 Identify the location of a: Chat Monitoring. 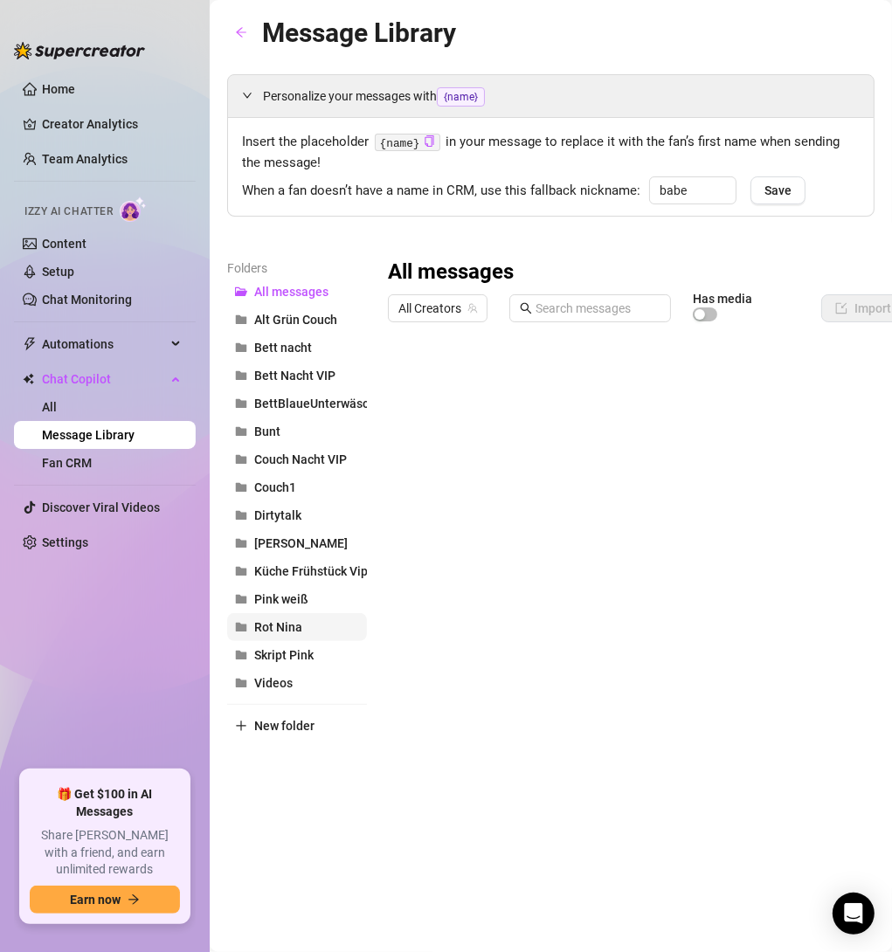
(86, 300).